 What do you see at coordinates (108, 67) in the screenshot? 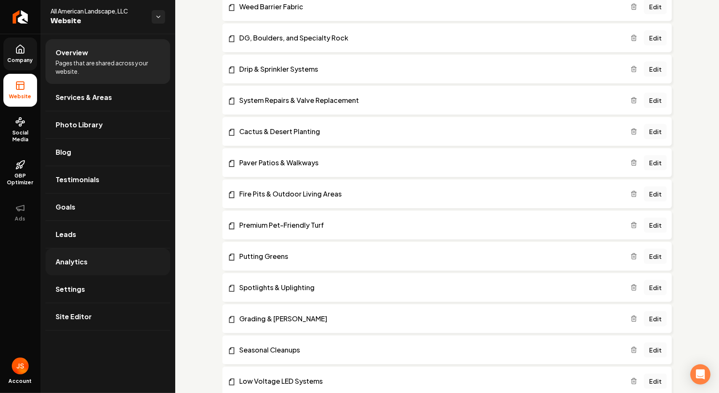
I see `span: Pages that are shared across your website.` at bounding box center [108, 67].